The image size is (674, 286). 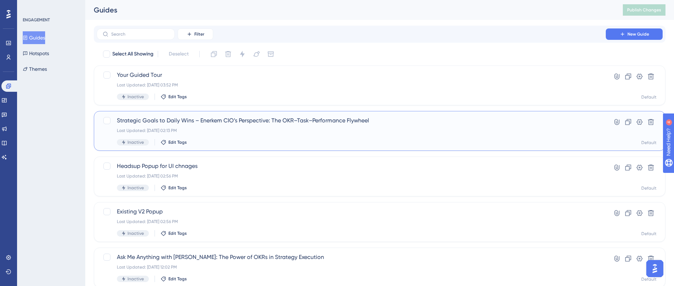 What do you see at coordinates (351, 211) in the screenshot?
I see `span: Existing V2 Popup` at bounding box center [351, 211].